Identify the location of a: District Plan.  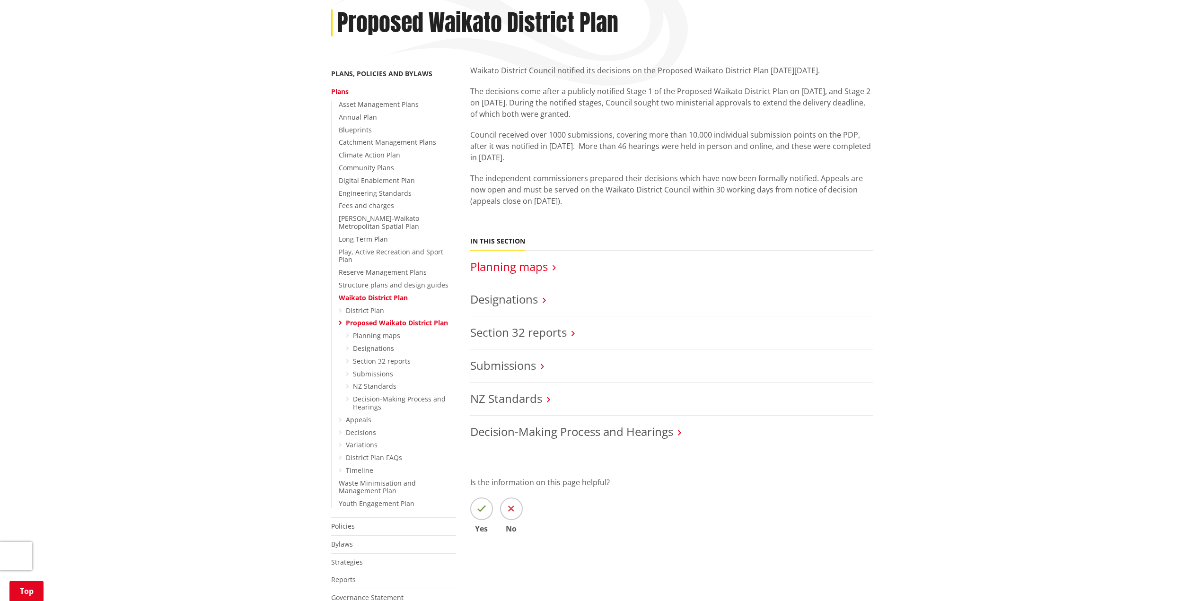
(365, 310).